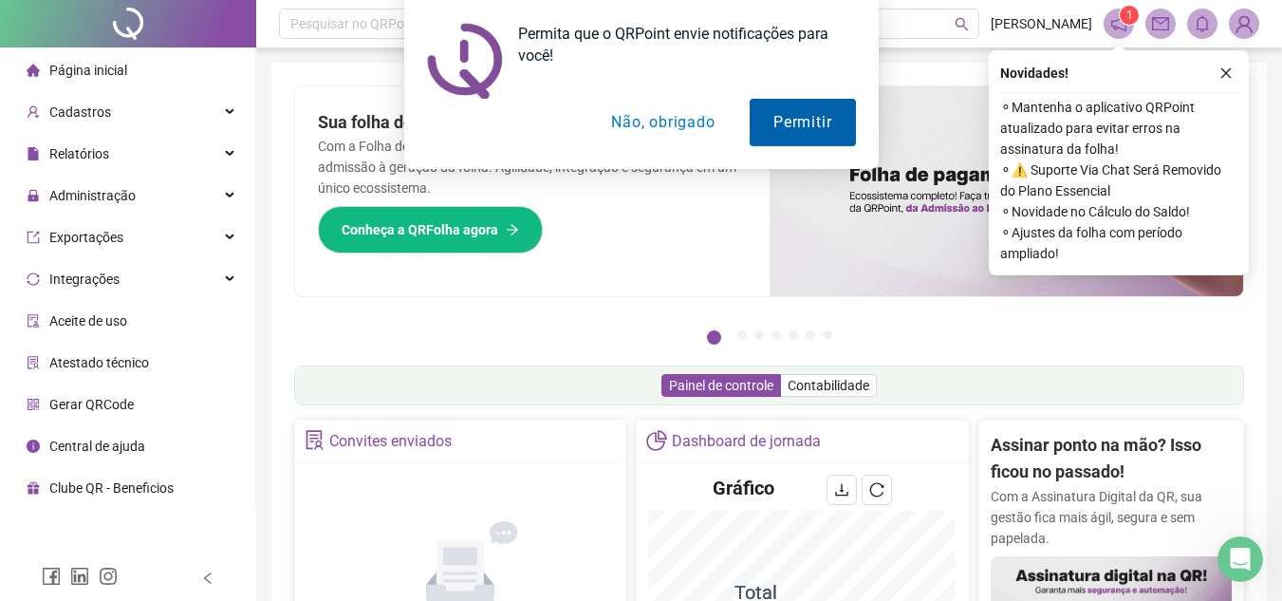  Describe the element at coordinates (430, 230) in the screenshot. I see `button: Conheça a QRFolha agora` at that location.